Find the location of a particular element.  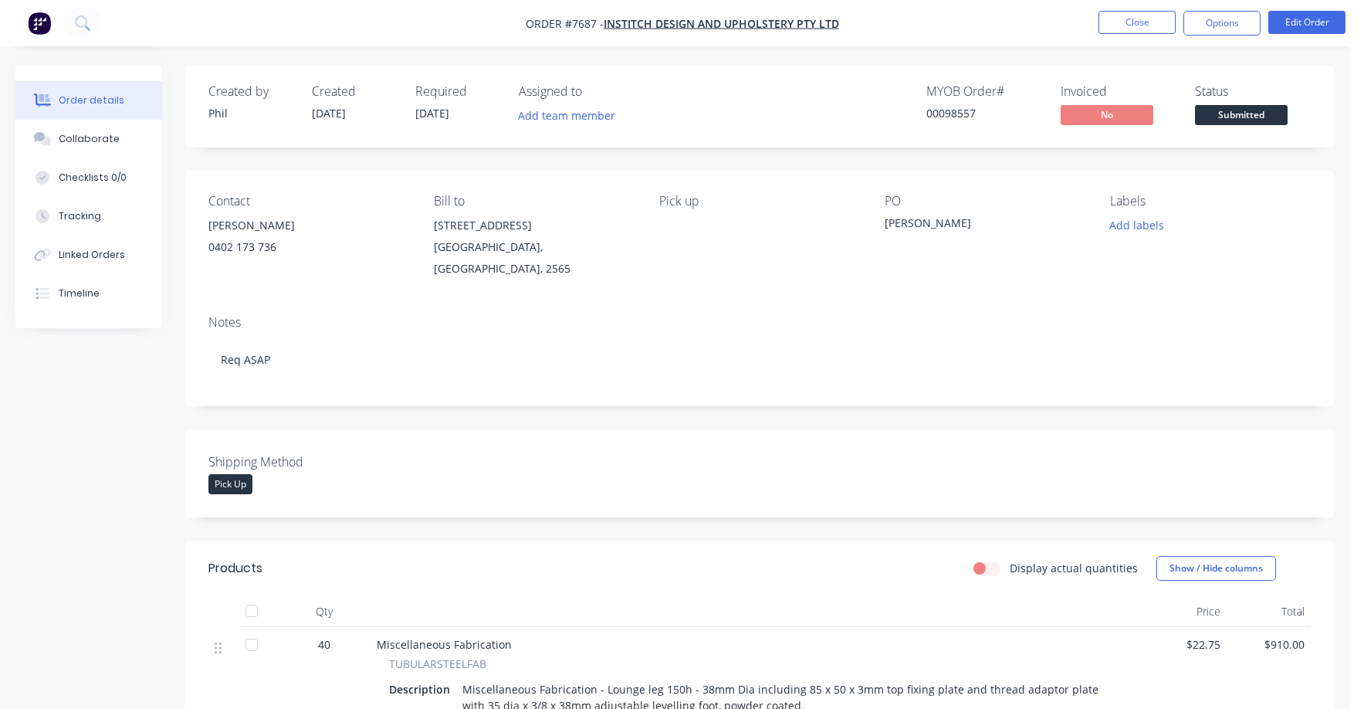

div: Collaborate is located at coordinates (89, 139).